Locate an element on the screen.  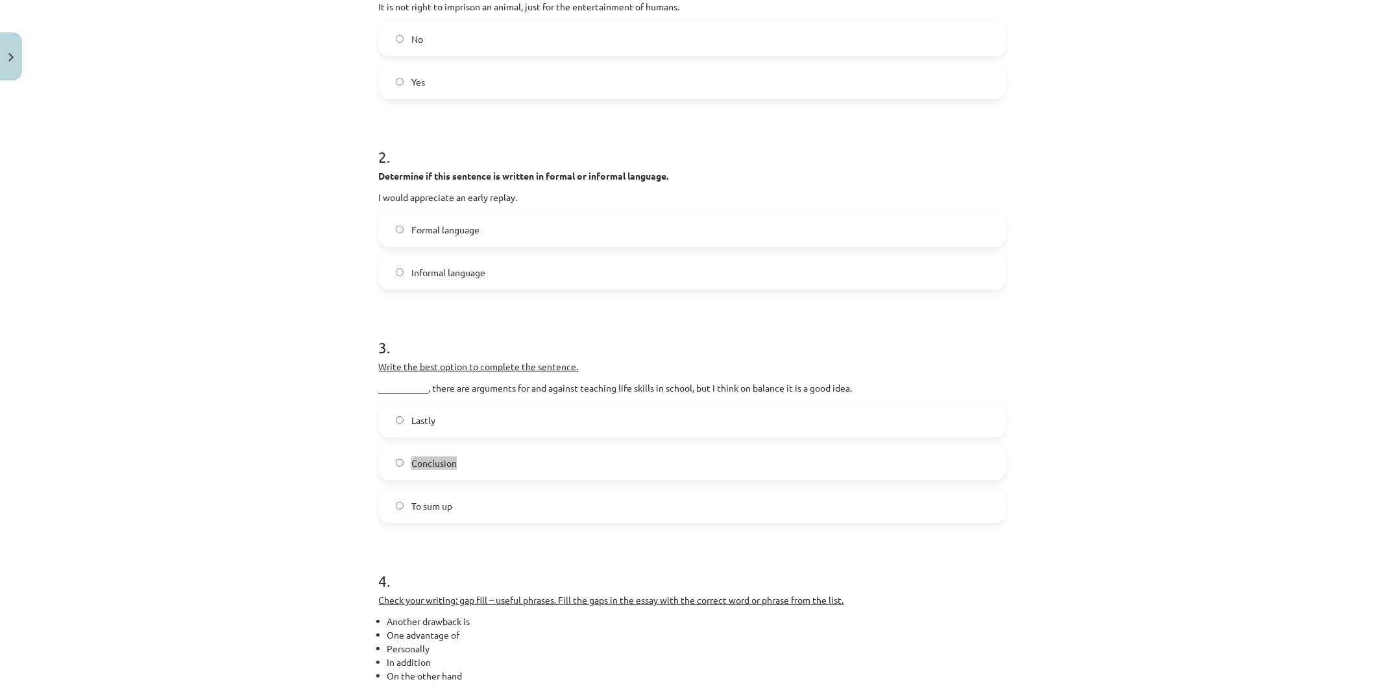
li: One advantage of is located at coordinates (696, 635).